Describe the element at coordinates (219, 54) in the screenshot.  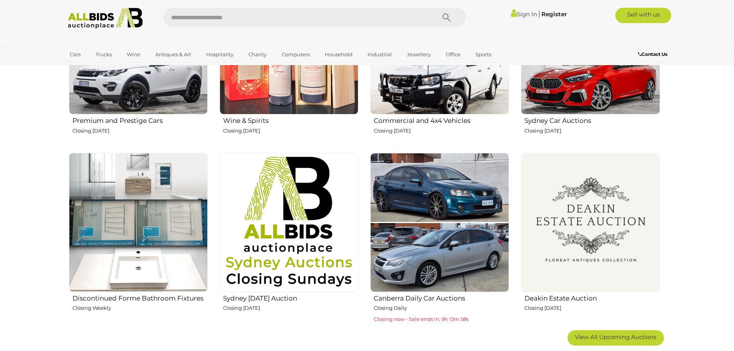
I see `a: Hospitality` at that location.